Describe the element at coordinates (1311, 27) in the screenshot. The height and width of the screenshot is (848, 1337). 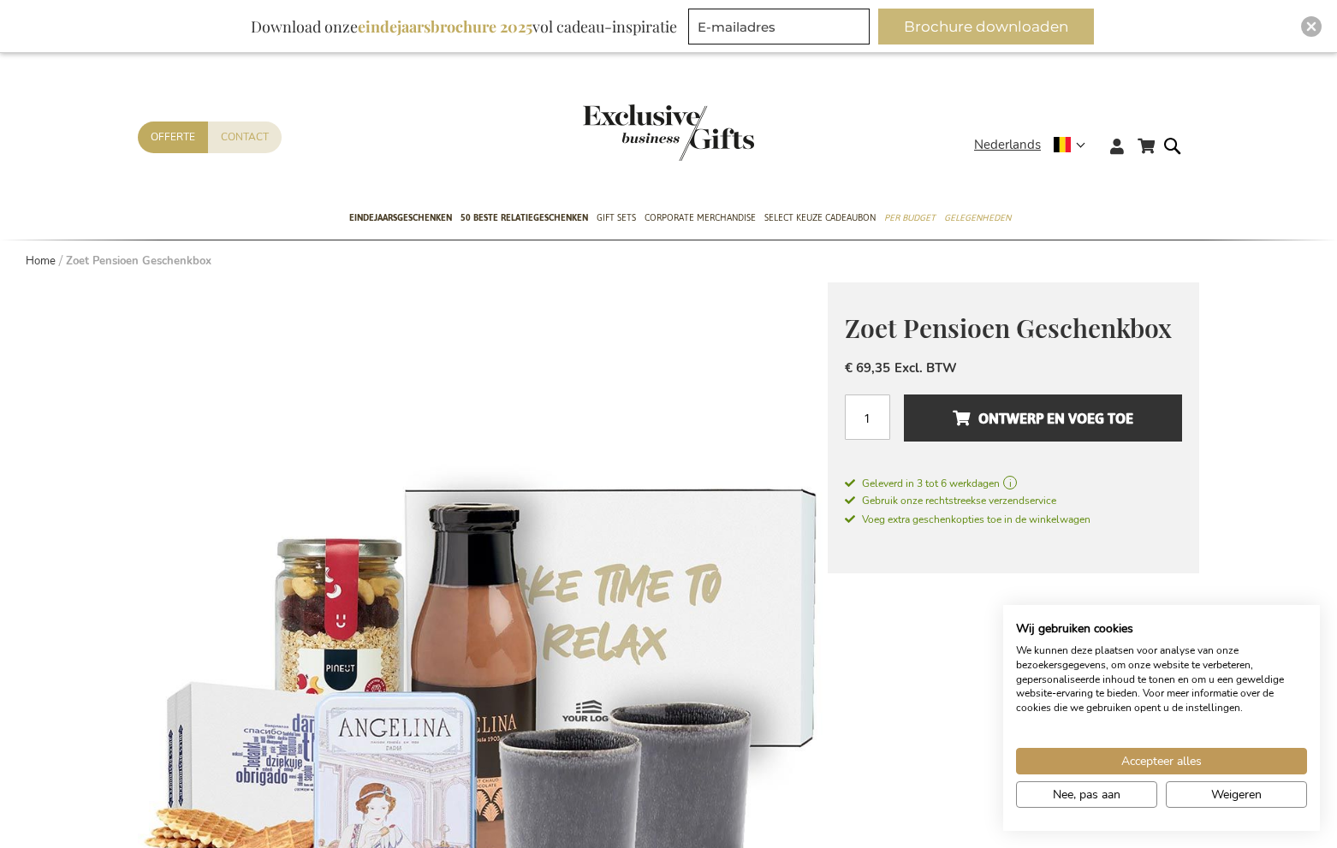
I see `img: Close` at that location.